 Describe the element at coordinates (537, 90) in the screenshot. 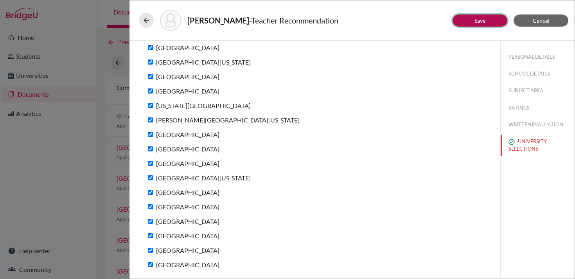

I see `button: SUBJECT AREA` at that location.